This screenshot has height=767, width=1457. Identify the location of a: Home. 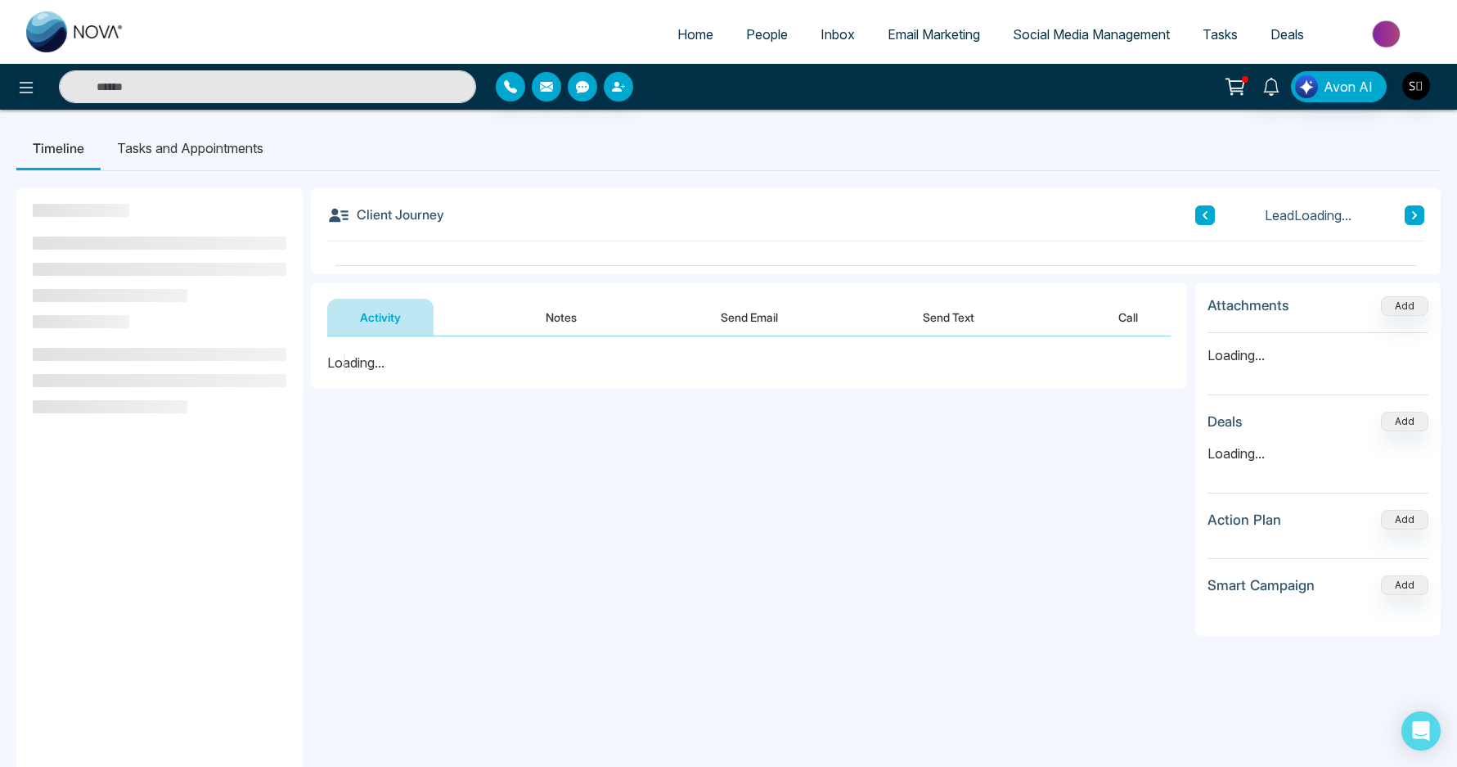
(695, 34).